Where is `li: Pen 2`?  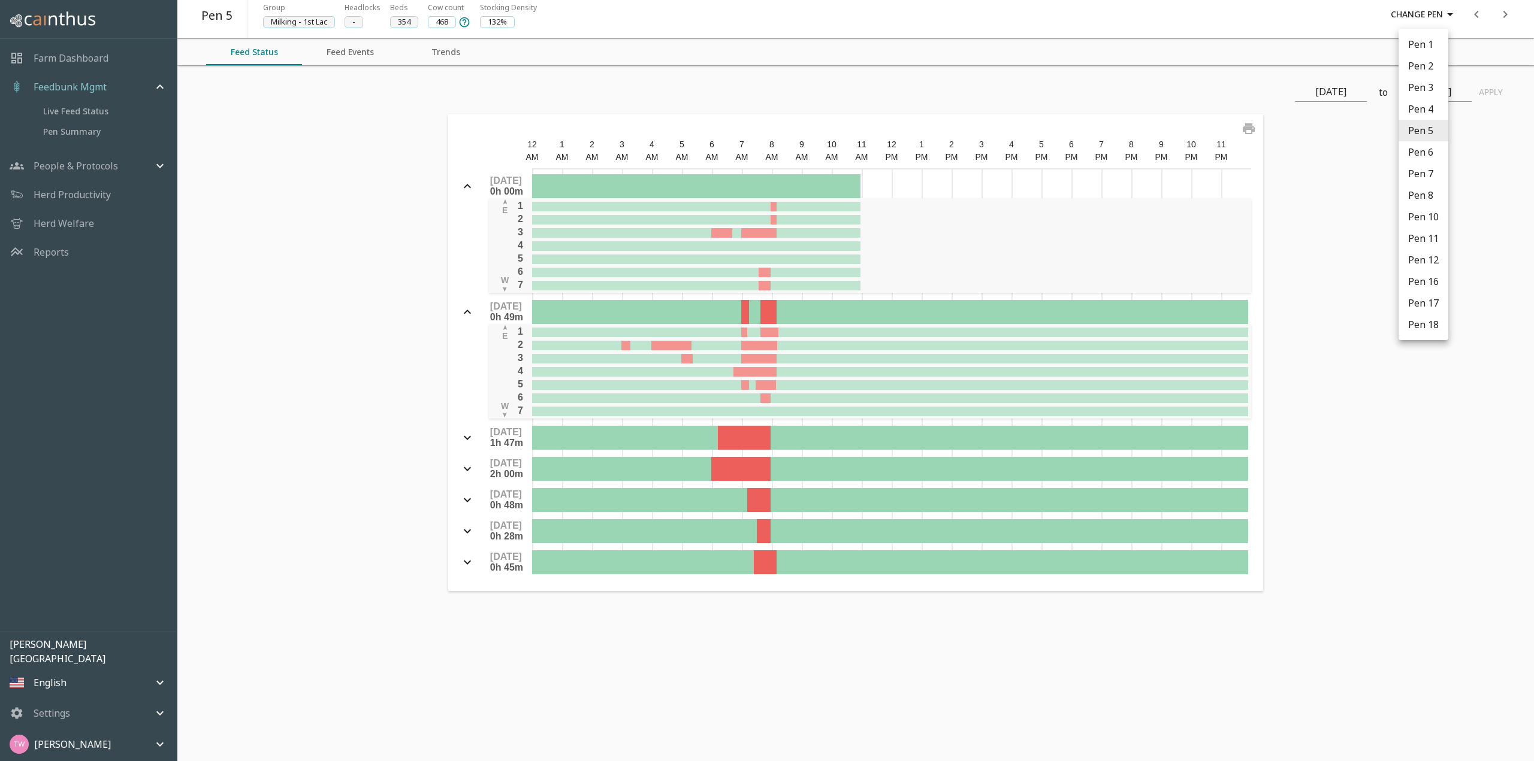
li: Pen 2 is located at coordinates (1423, 66).